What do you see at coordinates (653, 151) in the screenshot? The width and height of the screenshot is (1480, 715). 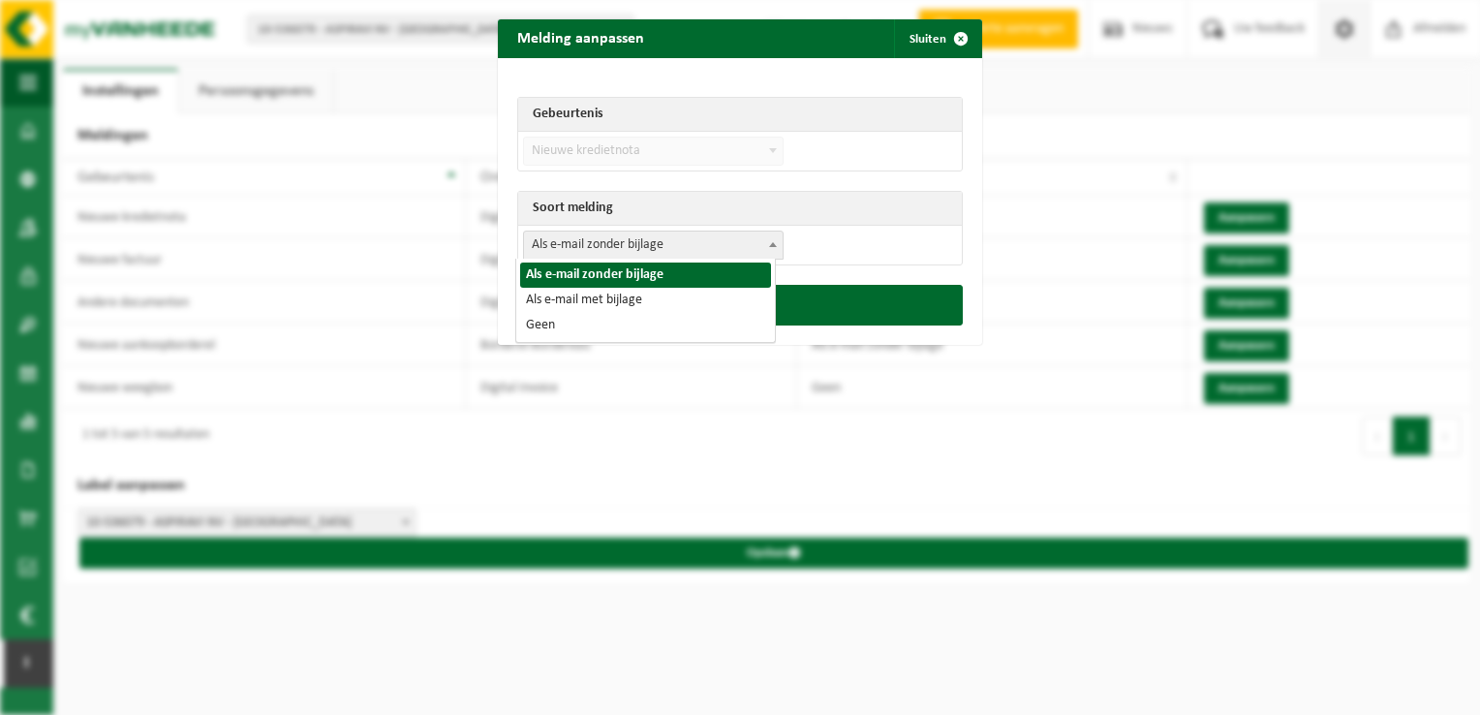 I see `span: Nieuwe kredietnota` at bounding box center [653, 151].